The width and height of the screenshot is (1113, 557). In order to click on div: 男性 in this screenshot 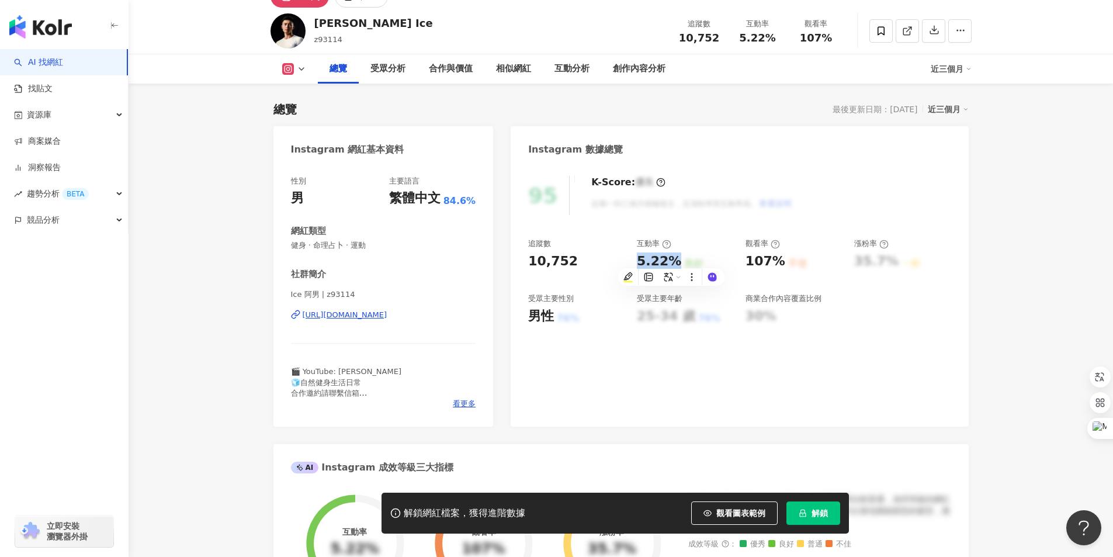, I will do `click(541, 316)`.